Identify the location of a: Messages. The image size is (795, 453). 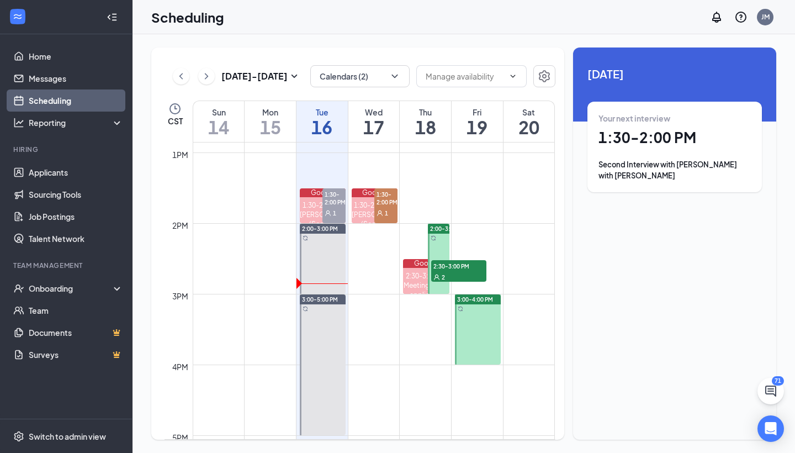
(76, 78).